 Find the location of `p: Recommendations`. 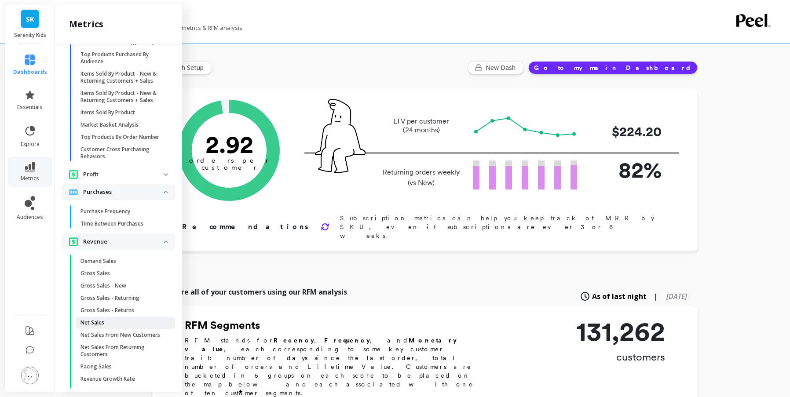

p: Recommendations is located at coordinates (246, 227).